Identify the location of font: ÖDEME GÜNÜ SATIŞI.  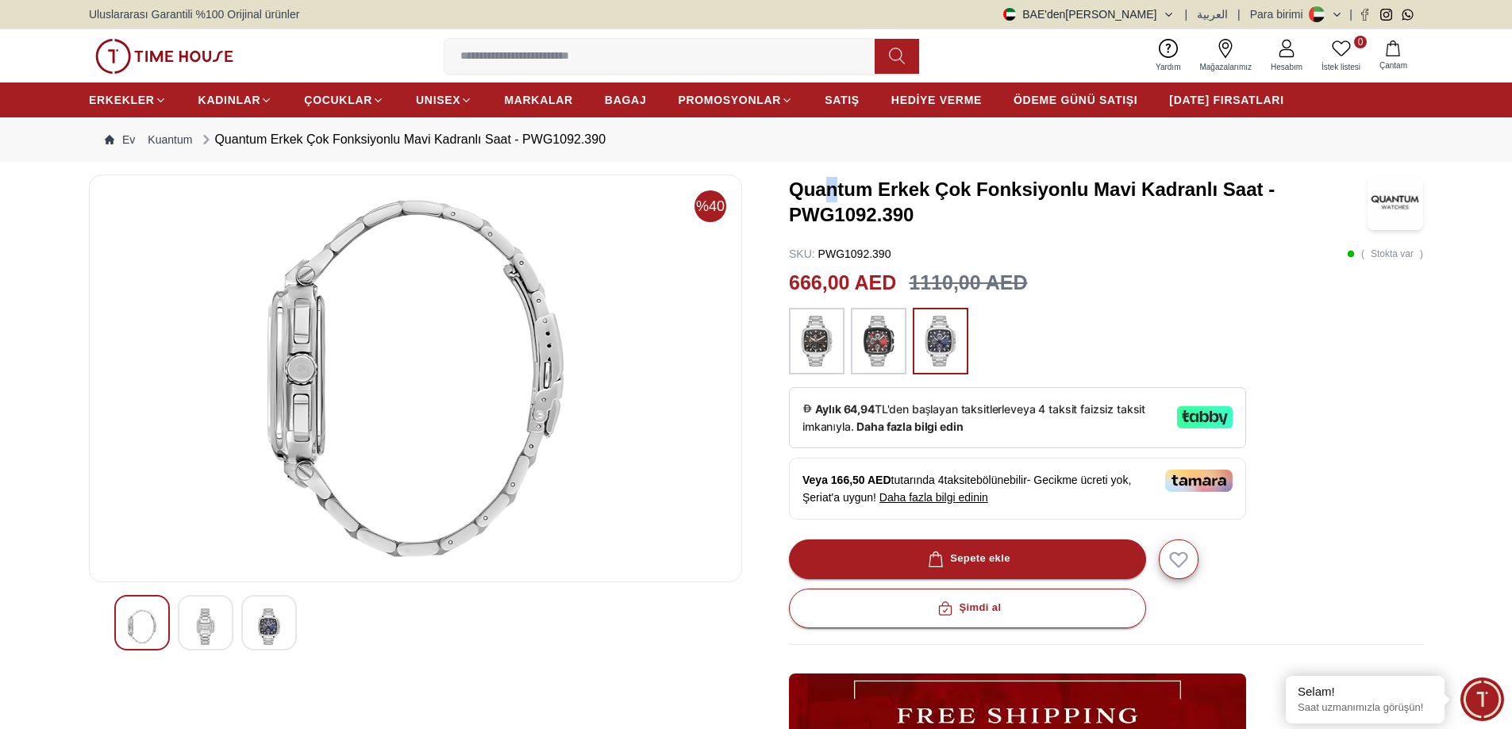
(1075, 100).